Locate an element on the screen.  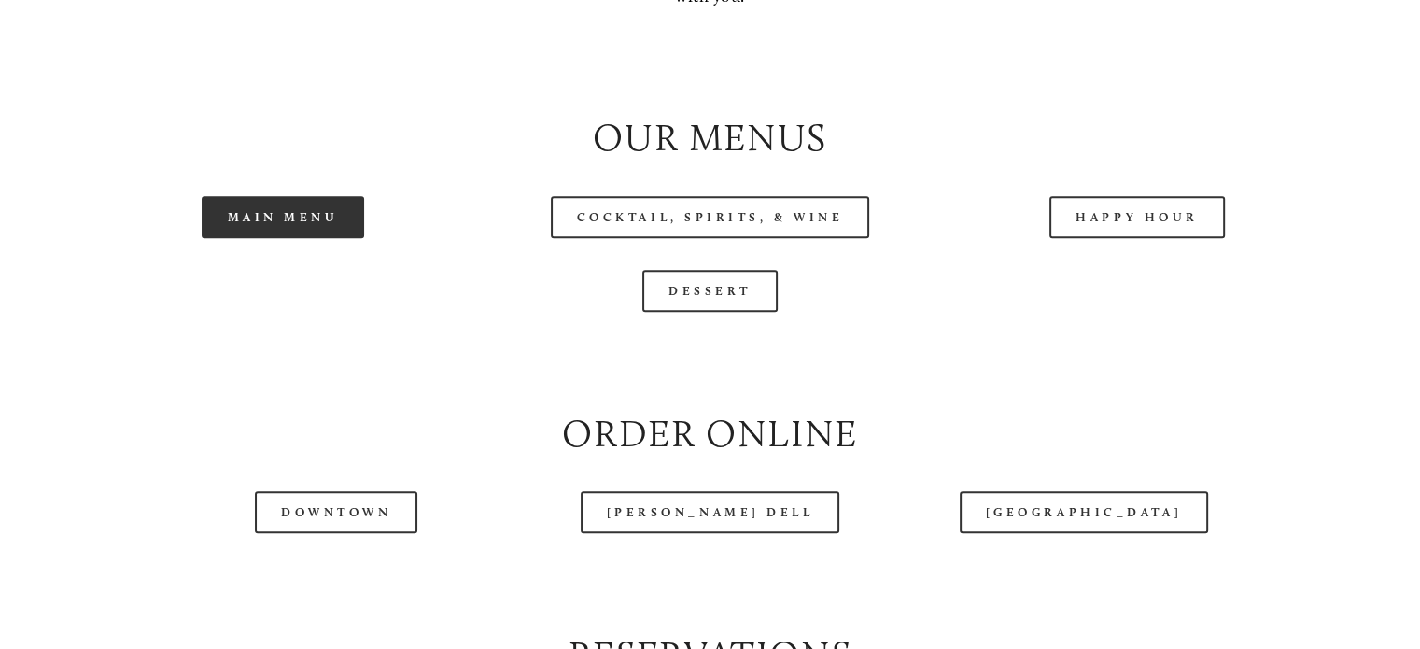
a: Cocktail, Spirits, & Wine is located at coordinates (710, 217).